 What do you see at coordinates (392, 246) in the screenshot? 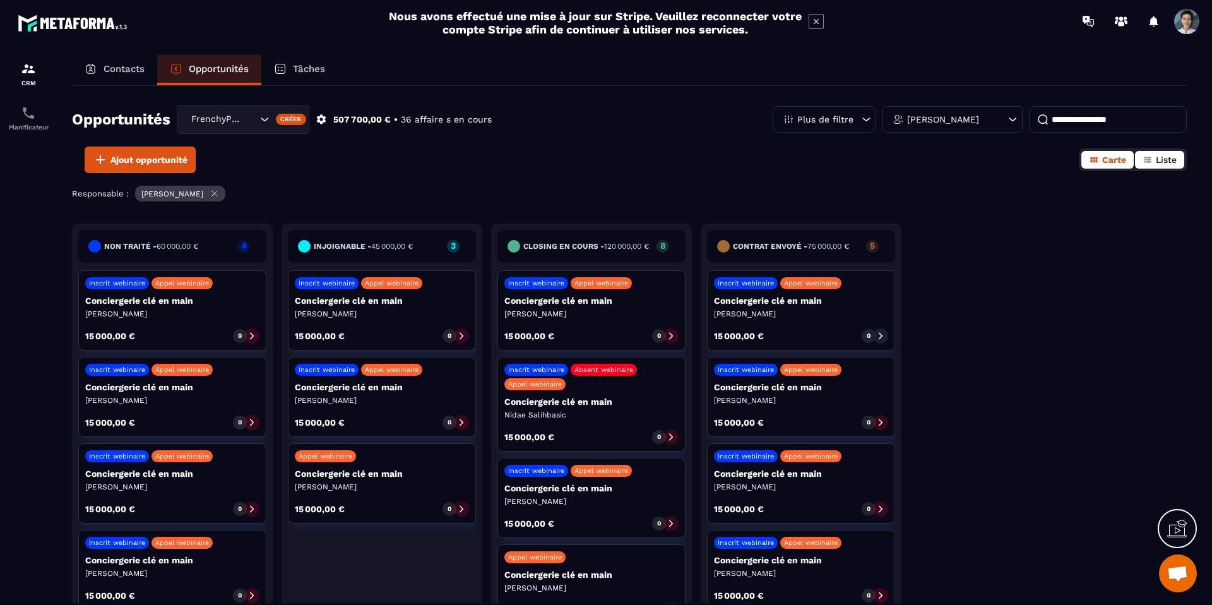
I see `span: 45 000,00 €` at bounding box center [392, 246].